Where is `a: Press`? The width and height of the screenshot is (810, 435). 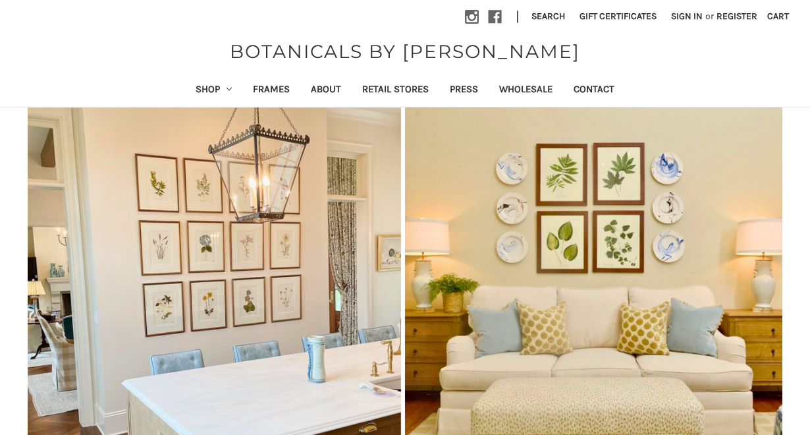 a: Press is located at coordinates (463, 90).